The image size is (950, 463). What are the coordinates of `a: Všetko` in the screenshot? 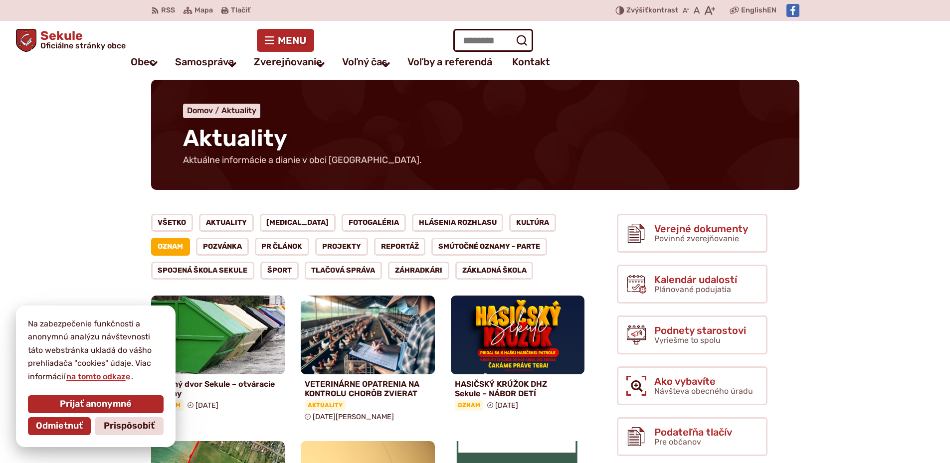 It's located at (172, 223).